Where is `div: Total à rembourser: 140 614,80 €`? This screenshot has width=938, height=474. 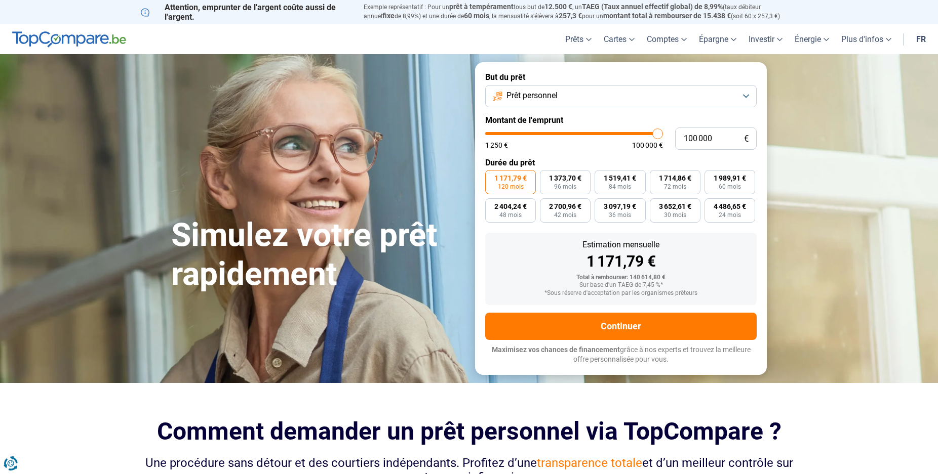
div: Total à rembourser: 140 614,80 € is located at coordinates (621, 278).